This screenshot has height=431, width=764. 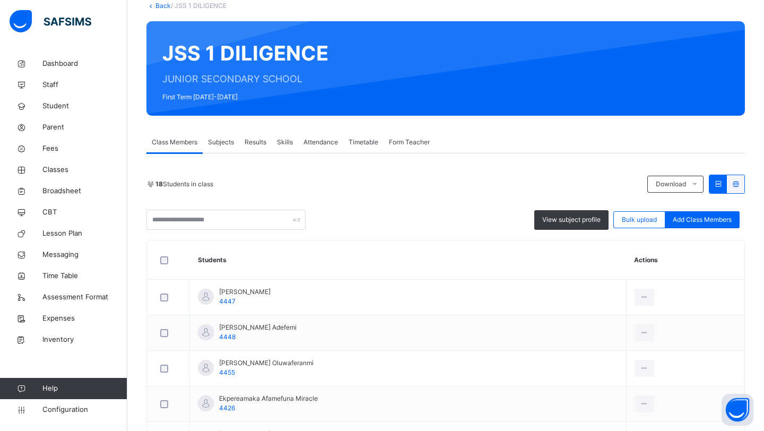 What do you see at coordinates (85, 297) in the screenshot?
I see `span: Assessment Format` at bounding box center [85, 297].